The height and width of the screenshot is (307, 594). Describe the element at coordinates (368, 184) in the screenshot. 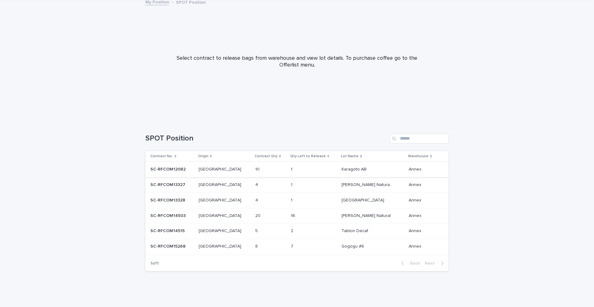

I see `p: Rosita Caturra Natural Anaerobic` at that location.